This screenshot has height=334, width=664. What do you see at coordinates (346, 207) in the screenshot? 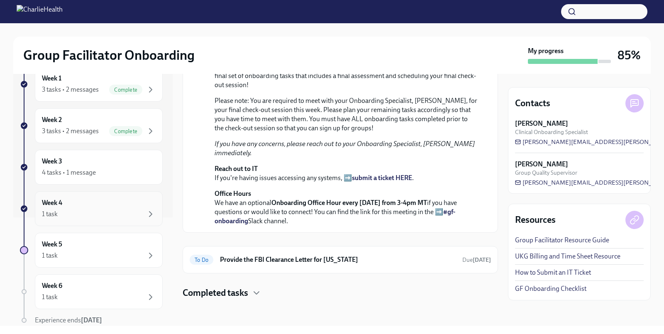
I see `p: We have an optional if you have questions or would like to connect! You can find the link for thi...` at bounding box center [346, 207].